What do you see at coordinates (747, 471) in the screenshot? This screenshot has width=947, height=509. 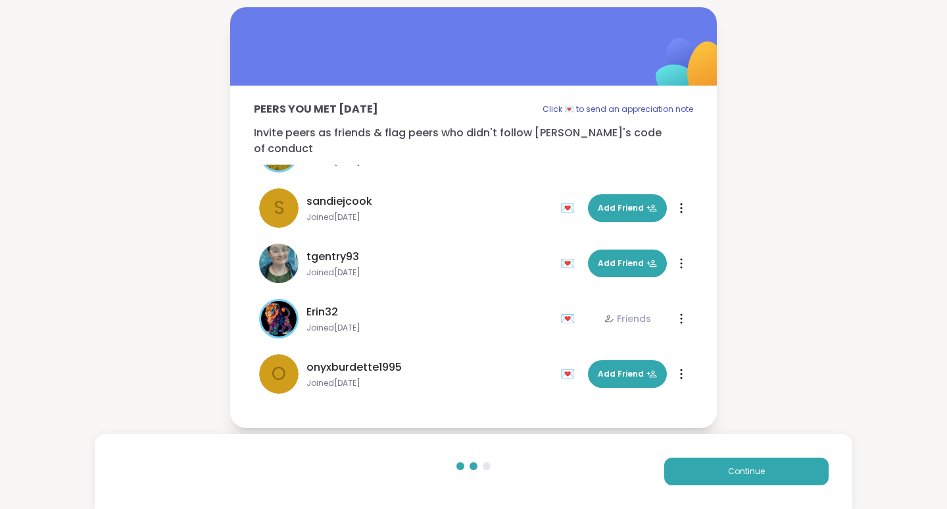 I see `span: Continue` at bounding box center [747, 471].